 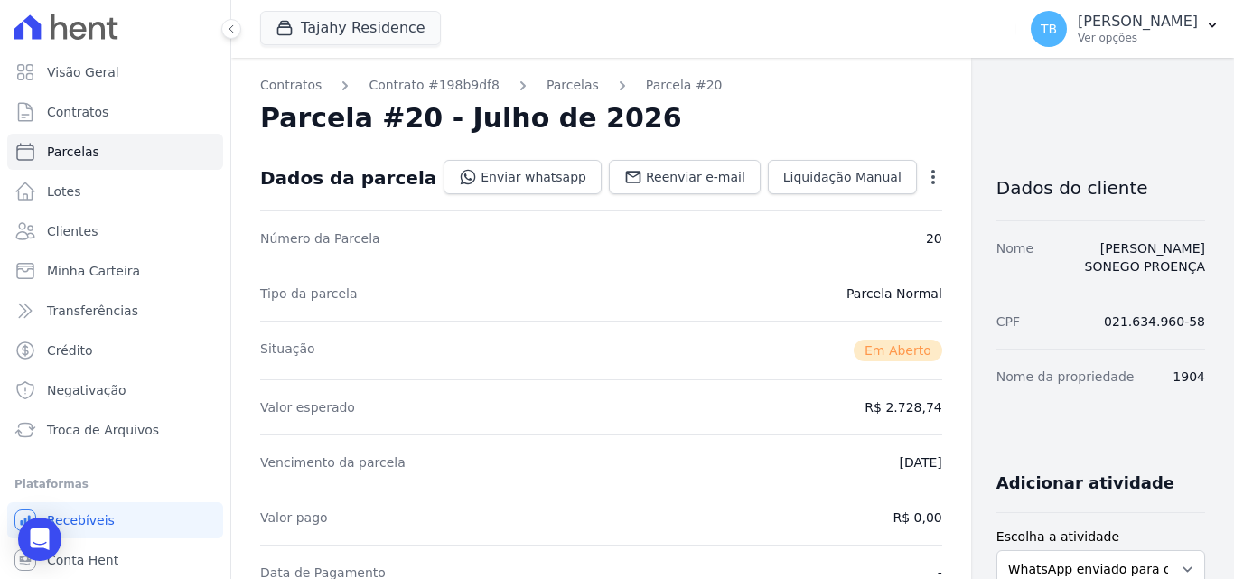 What do you see at coordinates (1137, 38) in the screenshot?
I see `p: Ver opções` at bounding box center [1137, 38].